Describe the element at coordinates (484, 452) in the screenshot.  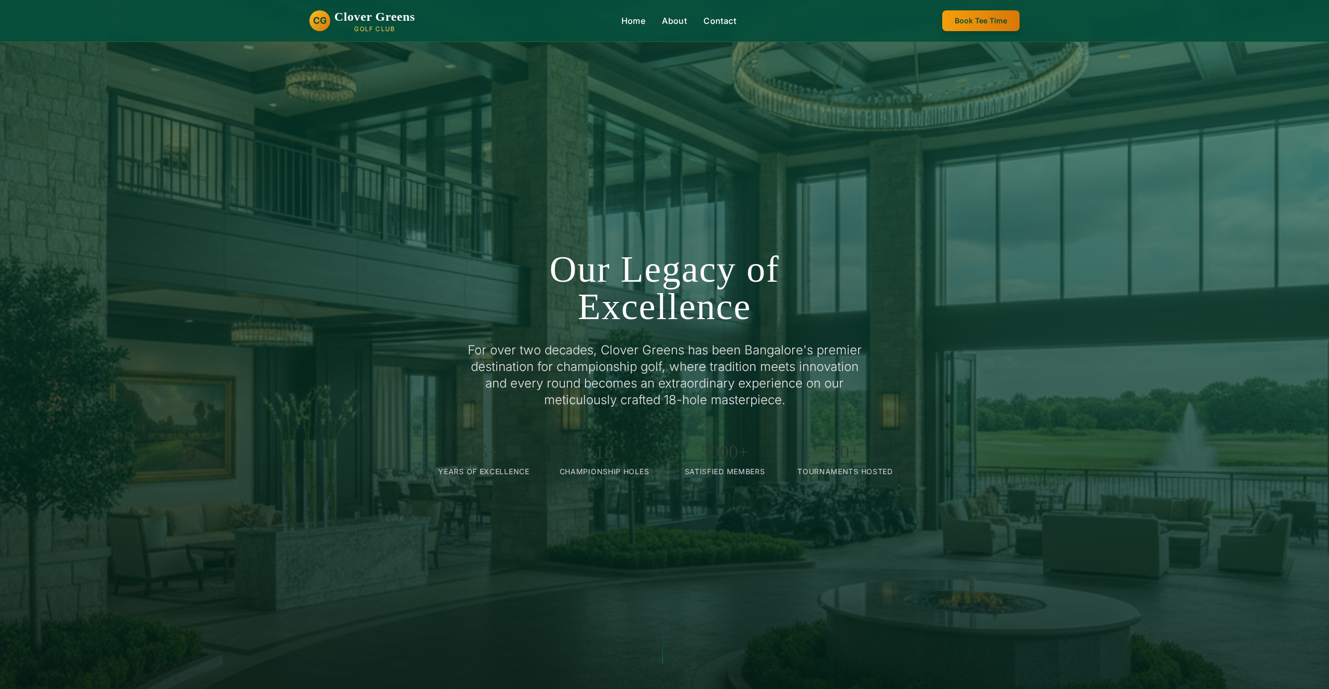
I see `div: 25+` at that location.